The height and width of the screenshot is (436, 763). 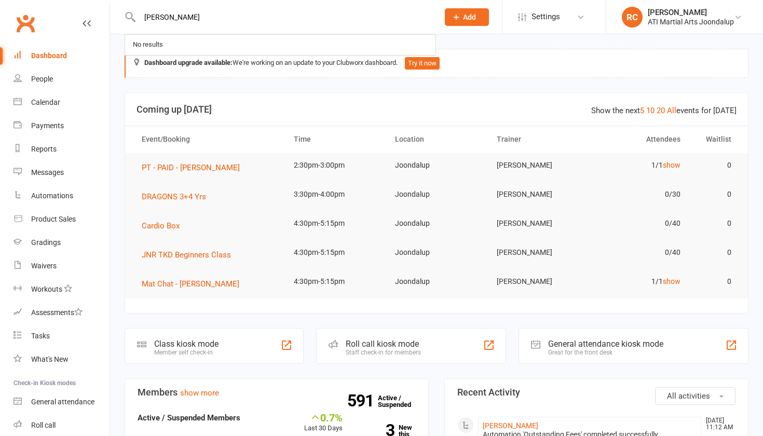 I want to click on a: Payments, so click(x=61, y=126).